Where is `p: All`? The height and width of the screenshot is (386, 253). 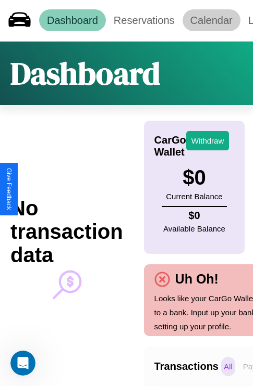 p: All is located at coordinates (228, 367).